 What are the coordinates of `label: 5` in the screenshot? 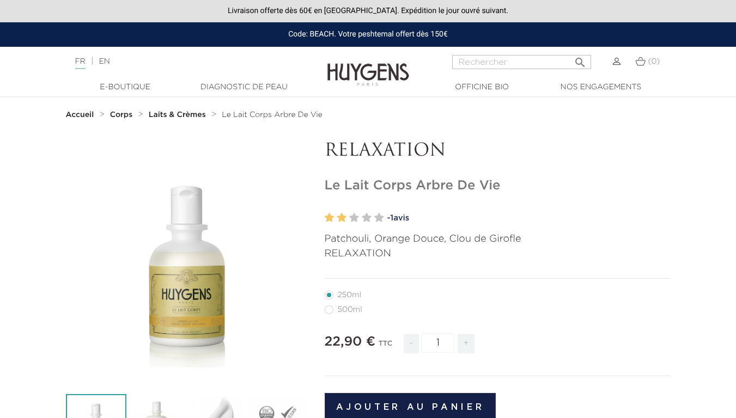 It's located at (379, 218).